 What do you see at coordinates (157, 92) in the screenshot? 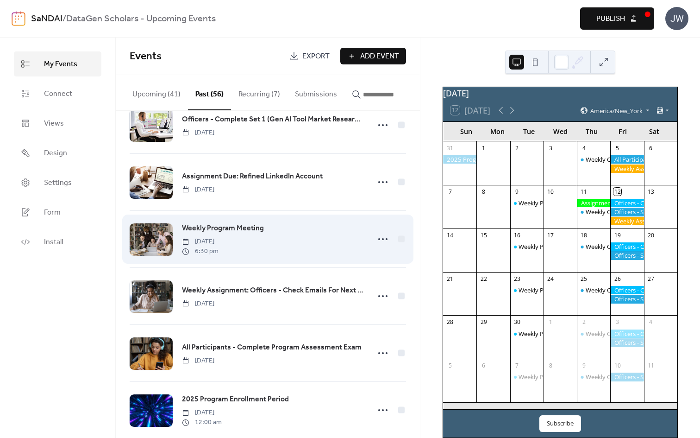
I see `button: Upcoming (41)` at bounding box center [157, 92].